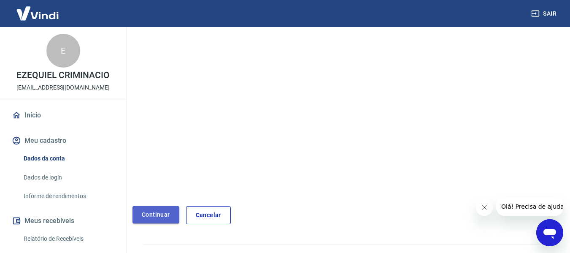  Describe the element at coordinates (38, 13) in the screenshot. I see `img: Vindi` at that location.